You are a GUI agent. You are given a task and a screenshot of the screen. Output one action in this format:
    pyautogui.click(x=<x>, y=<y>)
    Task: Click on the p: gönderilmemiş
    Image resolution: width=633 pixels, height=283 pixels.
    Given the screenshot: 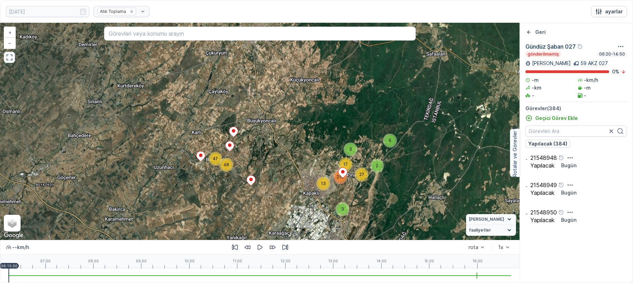 What is the action you would take?
    pyautogui.click(x=543, y=54)
    